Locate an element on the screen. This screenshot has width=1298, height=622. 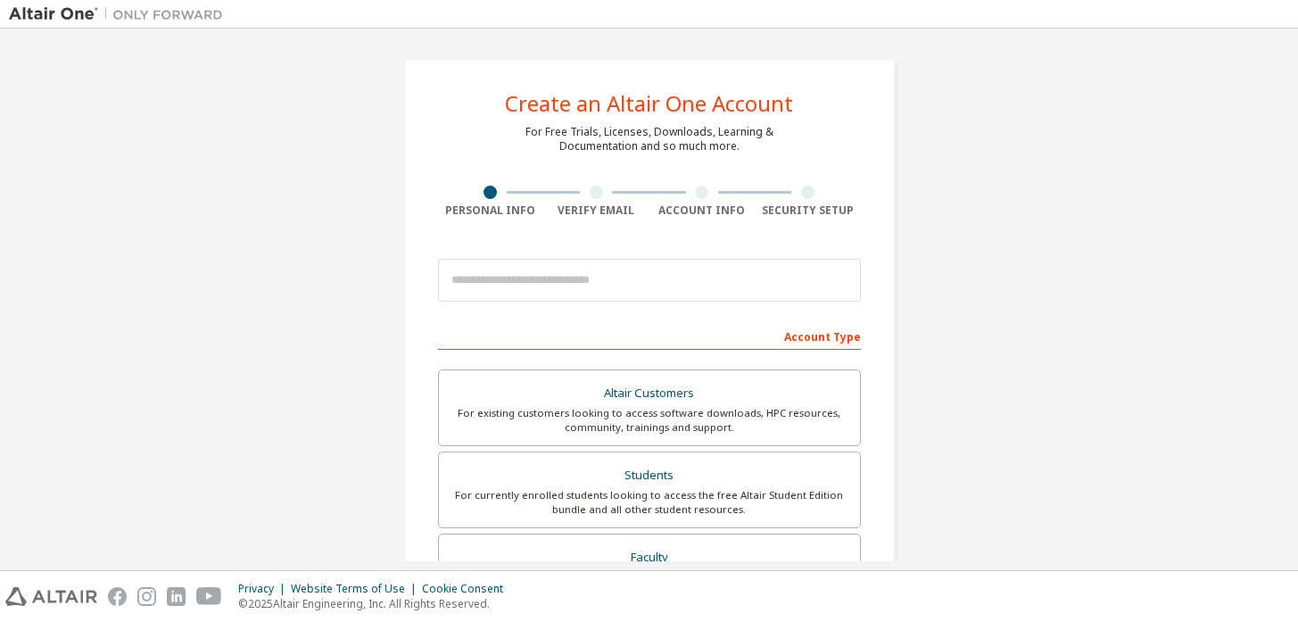
div: Security Setup is located at coordinates (807, 210).